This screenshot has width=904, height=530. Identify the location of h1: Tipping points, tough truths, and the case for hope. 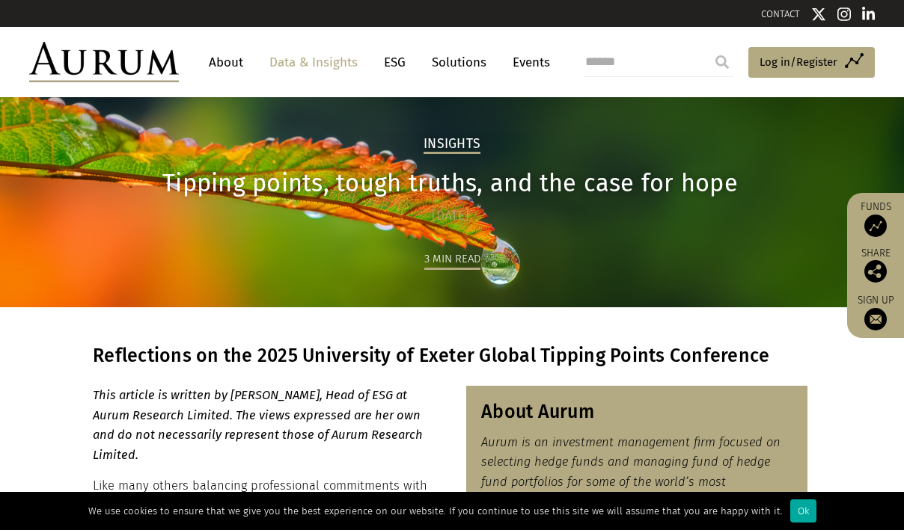
(450, 183).